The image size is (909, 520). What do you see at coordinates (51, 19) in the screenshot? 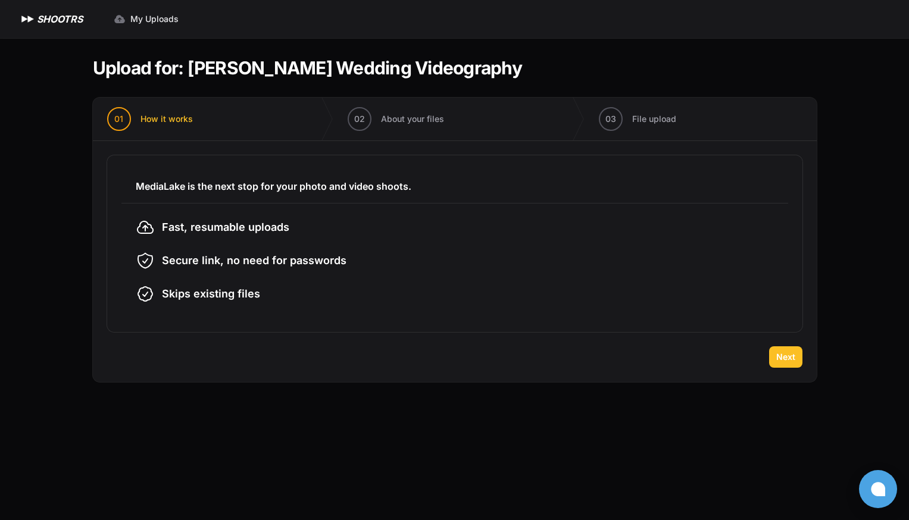
I see `a: SHOOTRS SHOOTRS` at bounding box center [51, 19].